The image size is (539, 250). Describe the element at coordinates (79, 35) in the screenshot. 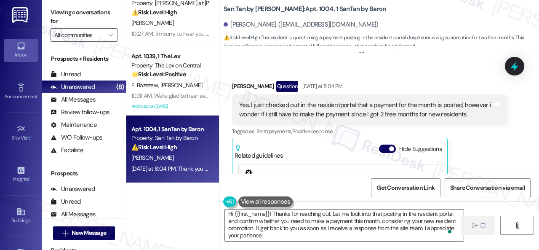

I see `input: All communities` at that location.